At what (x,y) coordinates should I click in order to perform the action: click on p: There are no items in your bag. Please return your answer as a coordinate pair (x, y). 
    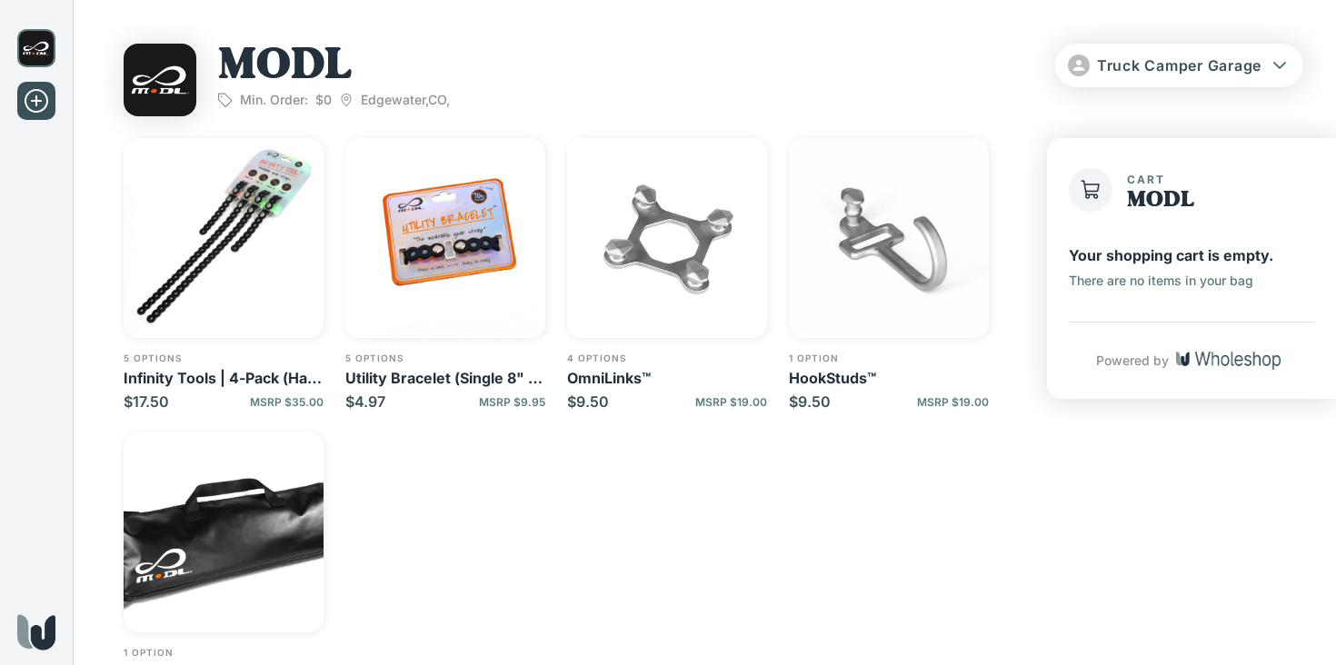
    Looking at the image, I should click on (1160, 281).